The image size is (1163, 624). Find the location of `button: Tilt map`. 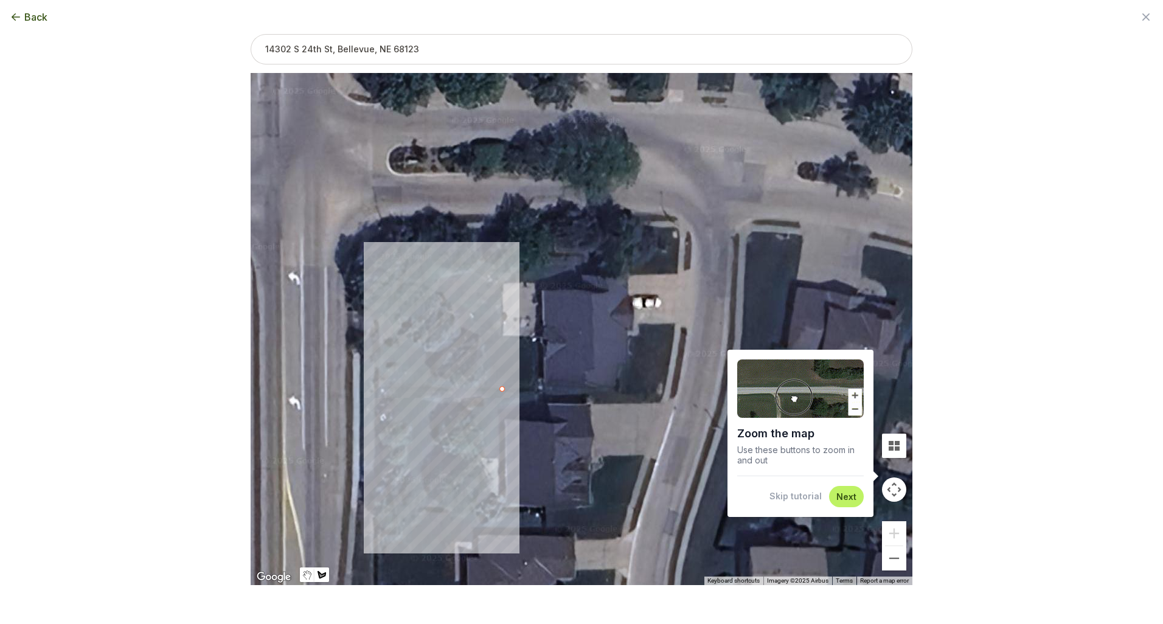

button: Tilt map is located at coordinates (894, 446).